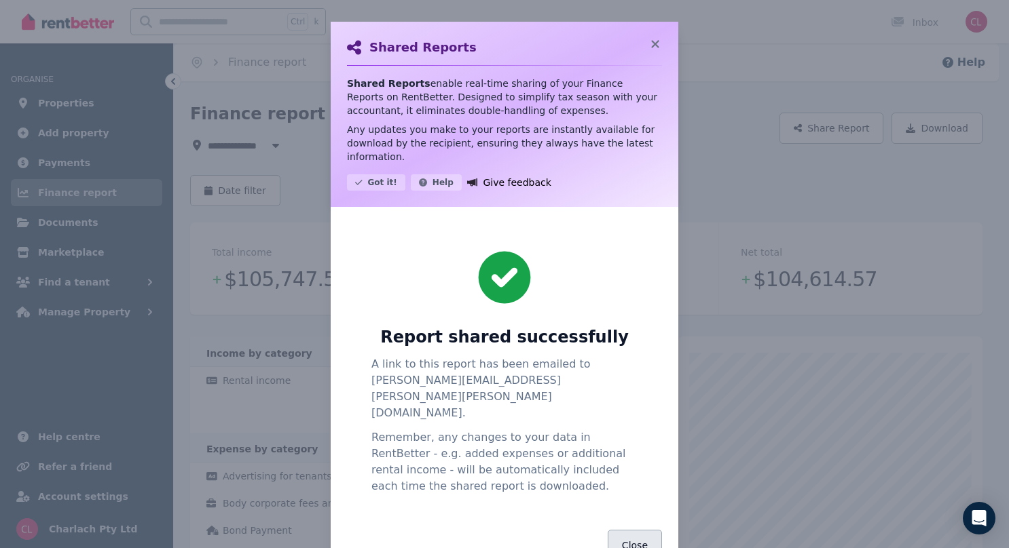  Describe the element at coordinates (376, 183) in the screenshot. I see `button: Got it!` at that location.